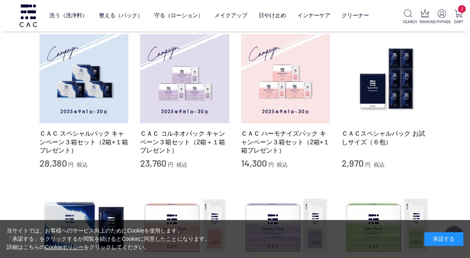  Describe the element at coordinates (28, 15) in the screenshot. I see `img: logo` at that location.